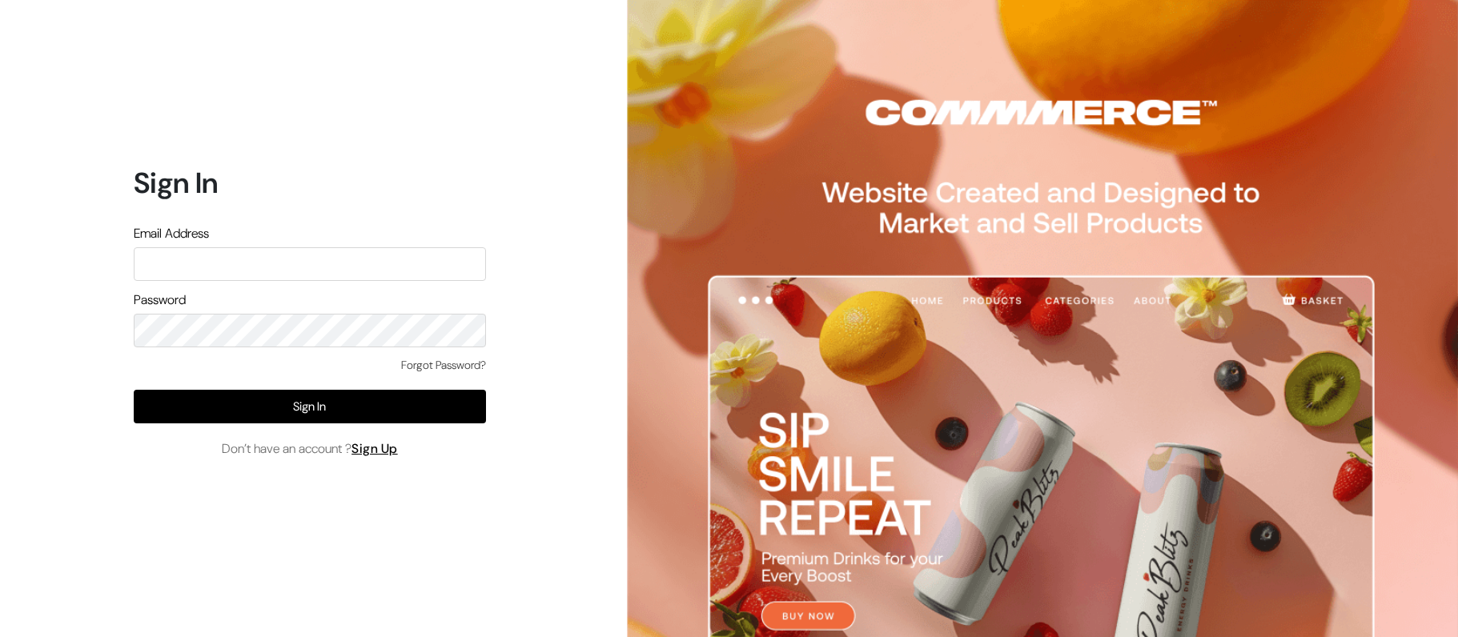 Image resolution: width=1458 pixels, height=637 pixels. What do you see at coordinates (444, 365) in the screenshot?
I see `a: Forgot Password?` at bounding box center [444, 365].